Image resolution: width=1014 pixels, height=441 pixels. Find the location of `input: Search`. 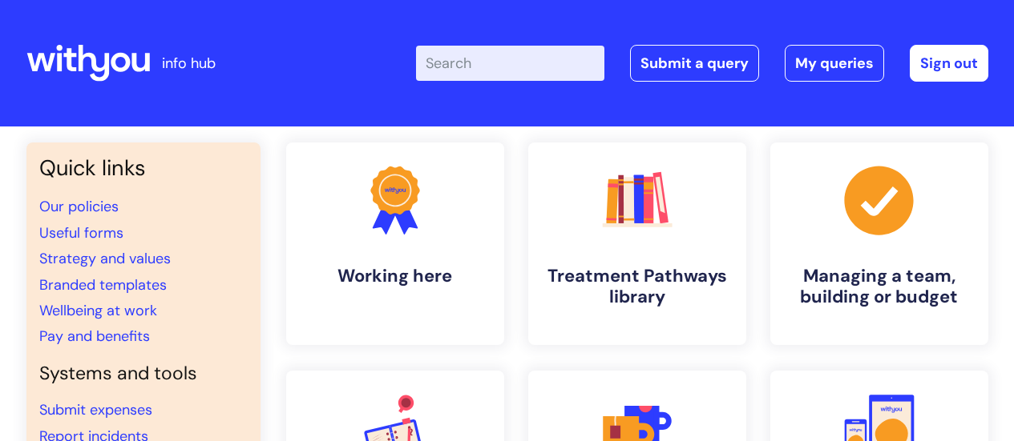

input: Search is located at coordinates (510, 63).